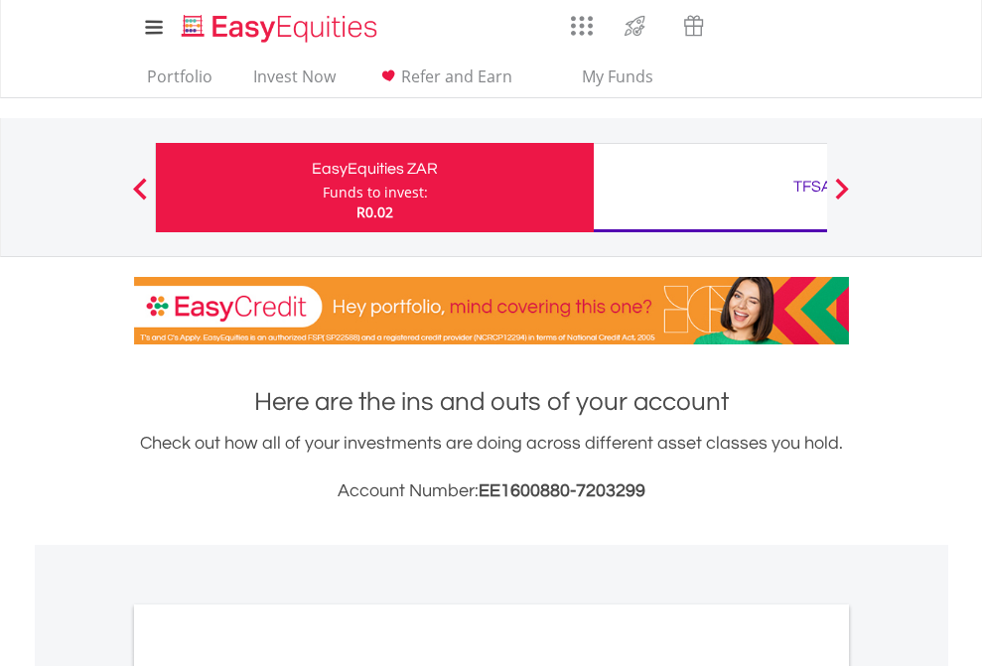 The image size is (982, 666). What do you see at coordinates (491, 468) in the screenshot?
I see `div: Check out how all of your investments are doing across different asset classes you hold.` at bounding box center [491, 468].